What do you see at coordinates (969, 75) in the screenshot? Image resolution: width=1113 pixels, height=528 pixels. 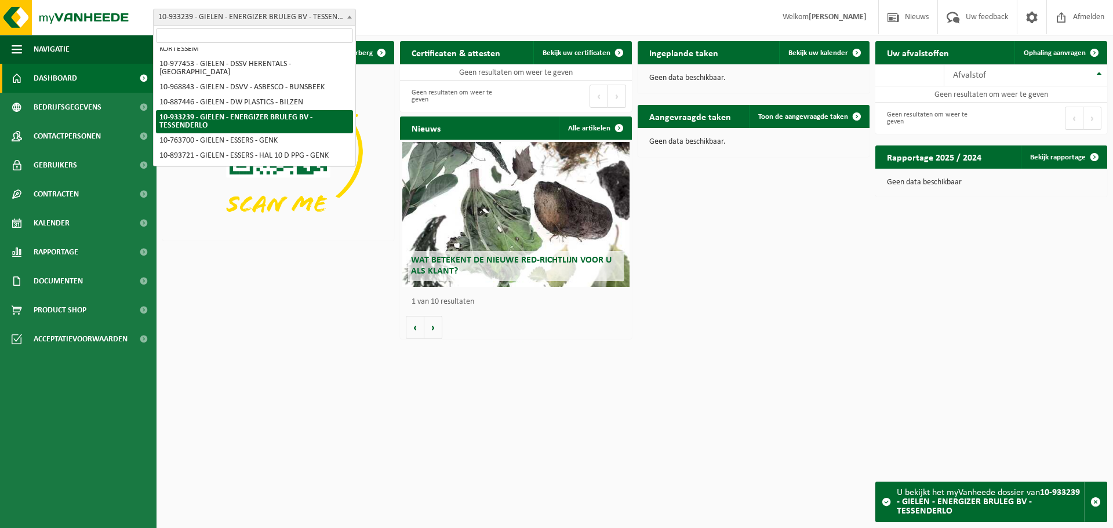 I see `span: Afvalstof` at bounding box center [969, 75].